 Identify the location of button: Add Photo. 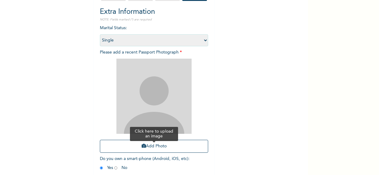
(154, 146).